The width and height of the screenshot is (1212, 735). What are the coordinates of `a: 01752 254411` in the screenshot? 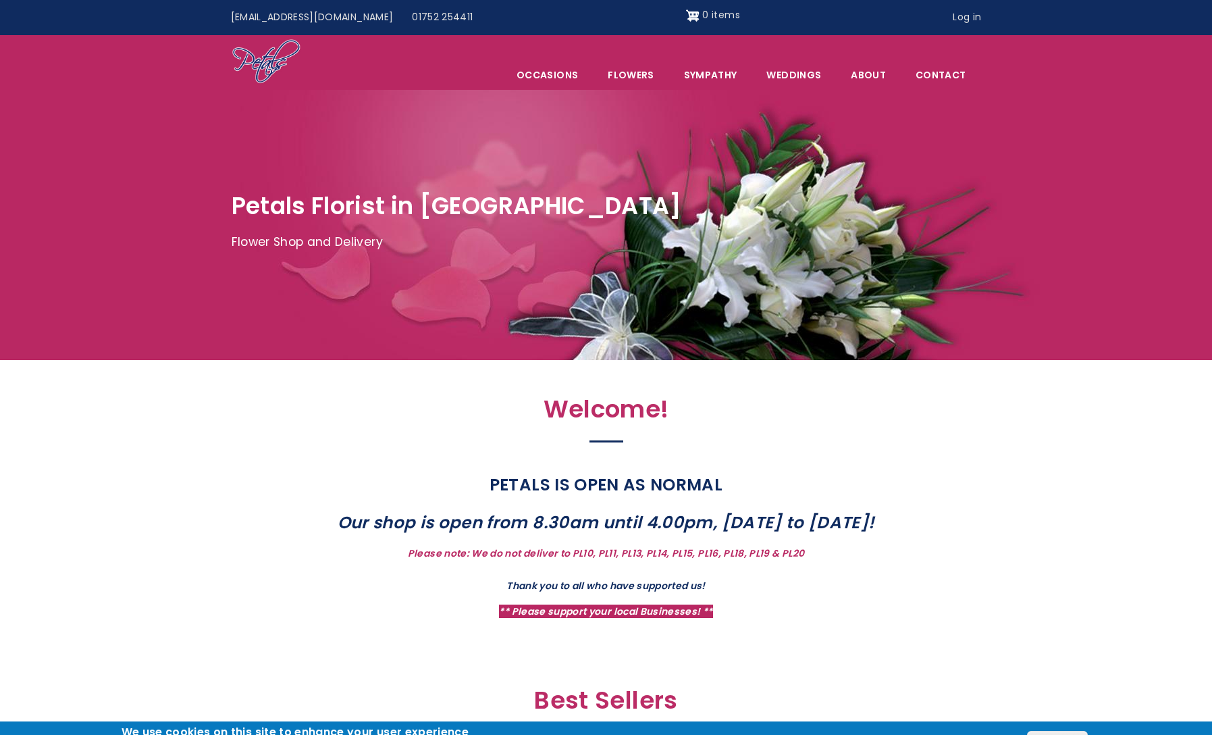 It's located at (442, 18).